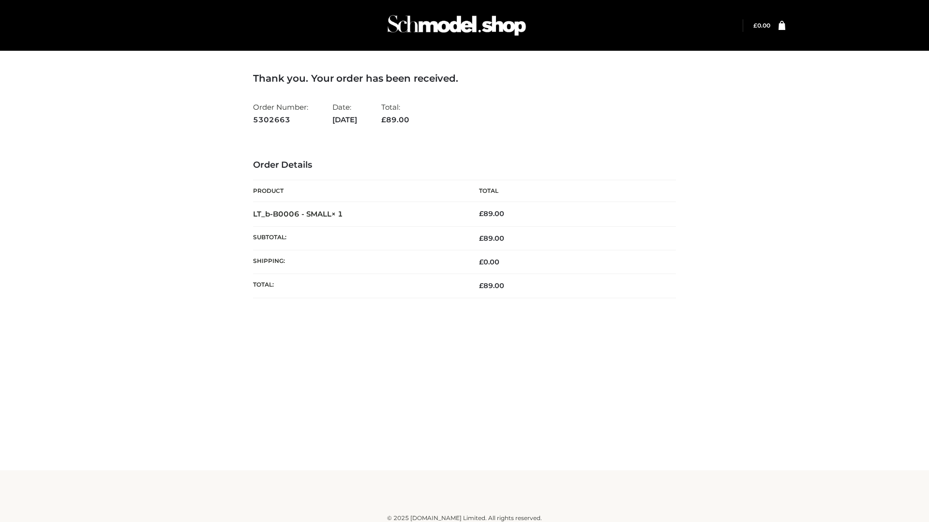  What do you see at coordinates (298, 214) in the screenshot?
I see `strong: LT_b-B0006 - SMALL` at bounding box center [298, 214].